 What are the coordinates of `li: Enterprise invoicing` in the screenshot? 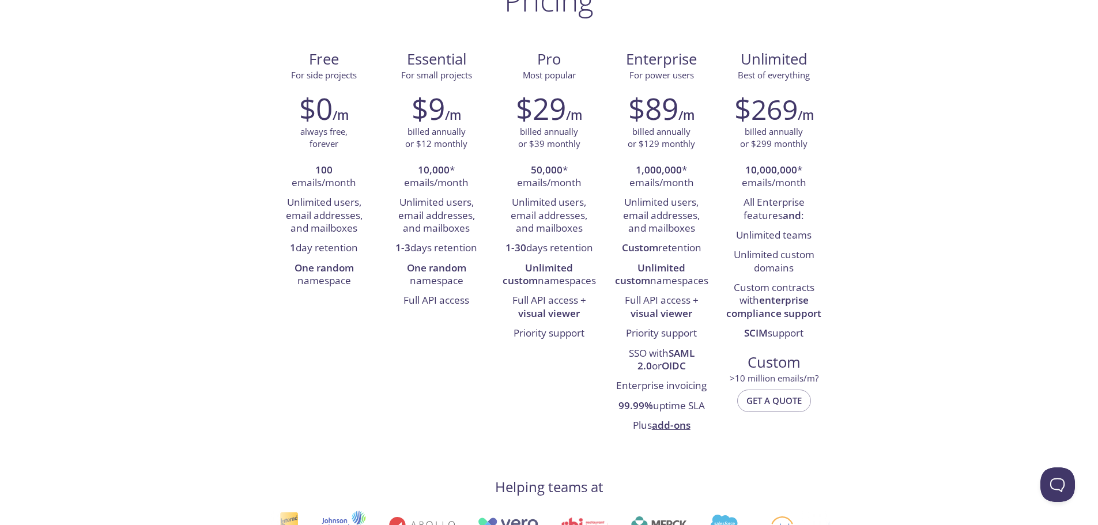 It's located at (661, 386).